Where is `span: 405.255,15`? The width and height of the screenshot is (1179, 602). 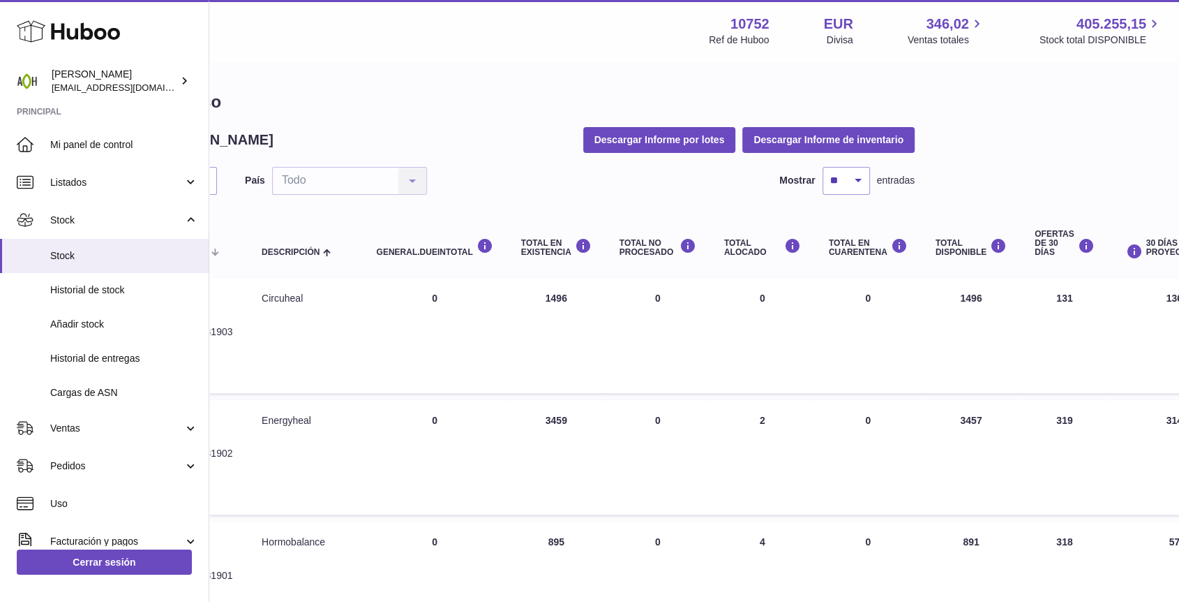 span: 405.255,15 is located at coordinates (1112, 24).